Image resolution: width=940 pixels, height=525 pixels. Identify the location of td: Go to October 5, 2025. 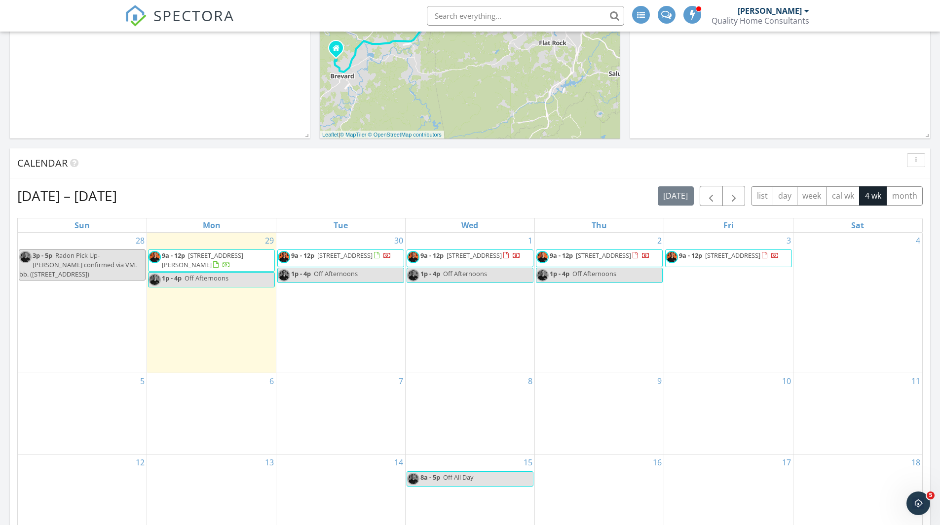
(82, 413).